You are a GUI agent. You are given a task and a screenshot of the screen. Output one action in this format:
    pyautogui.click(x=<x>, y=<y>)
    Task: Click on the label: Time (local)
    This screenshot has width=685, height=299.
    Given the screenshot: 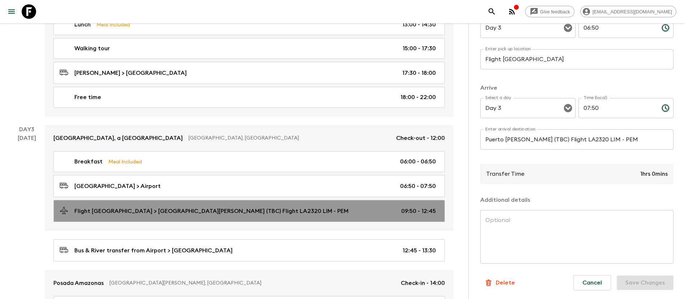 What is the action you would take?
    pyautogui.click(x=595, y=97)
    